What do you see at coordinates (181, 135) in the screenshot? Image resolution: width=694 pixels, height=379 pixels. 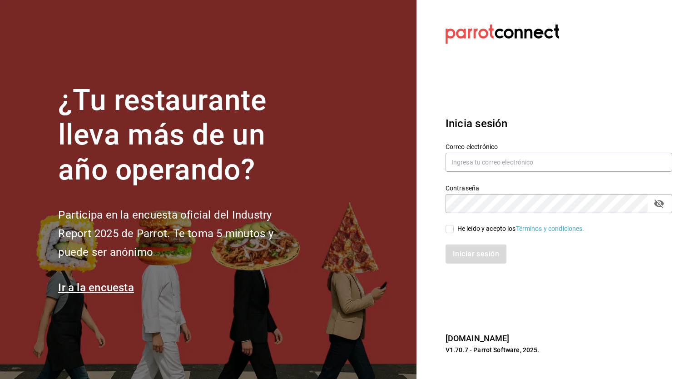 I see `h1: ¿Tu restaurante lleva más de un año operando?` at bounding box center [181, 135].